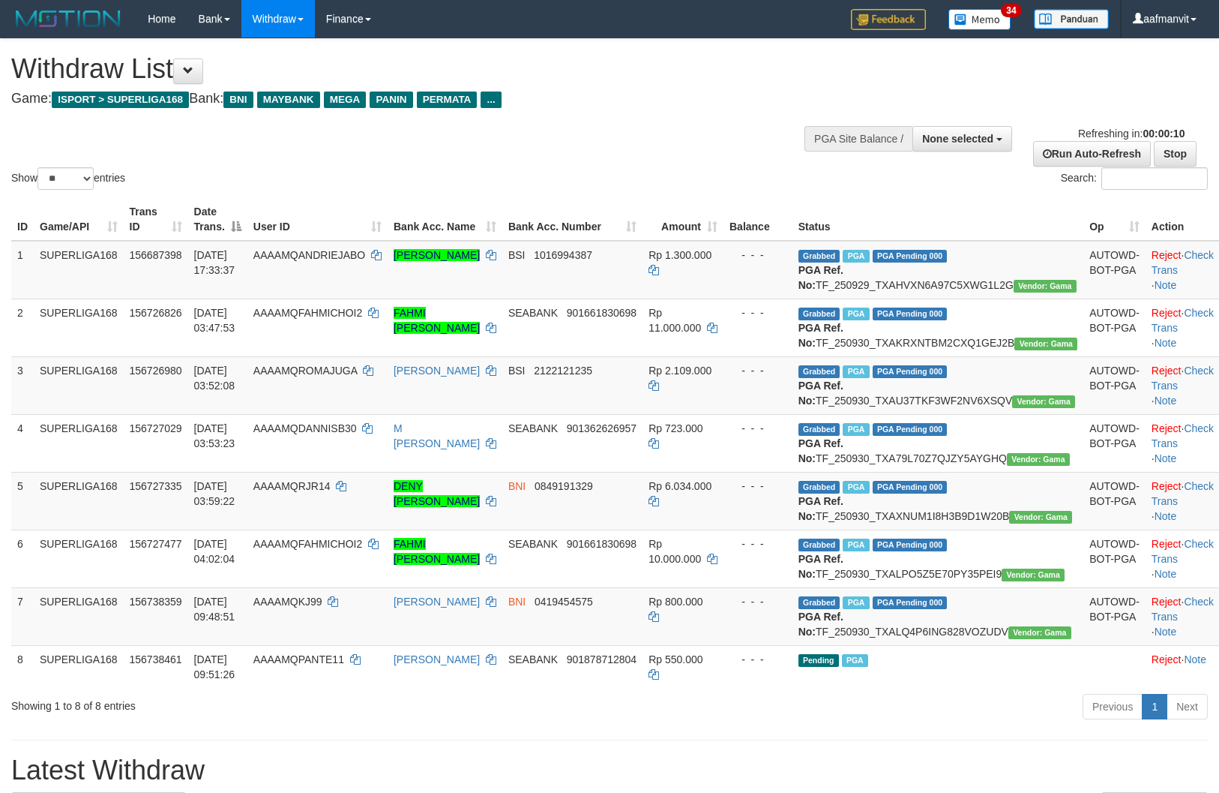 The width and height of the screenshot is (1219, 793). Describe the element at coordinates (298, 659) in the screenshot. I see `span: AAAAMQPANTE11` at that location.